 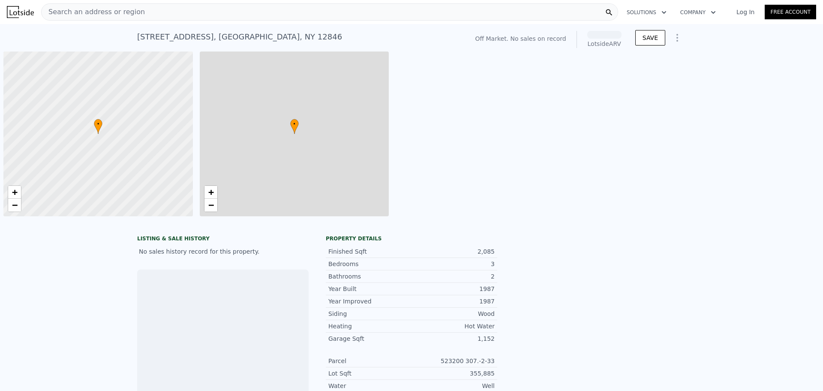 I want to click on div: Garage Sqft, so click(x=370, y=338).